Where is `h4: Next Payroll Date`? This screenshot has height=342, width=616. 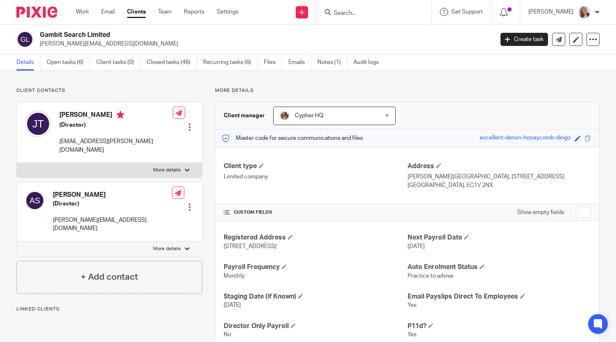
h4: Next Payroll Date is located at coordinates (499, 237).